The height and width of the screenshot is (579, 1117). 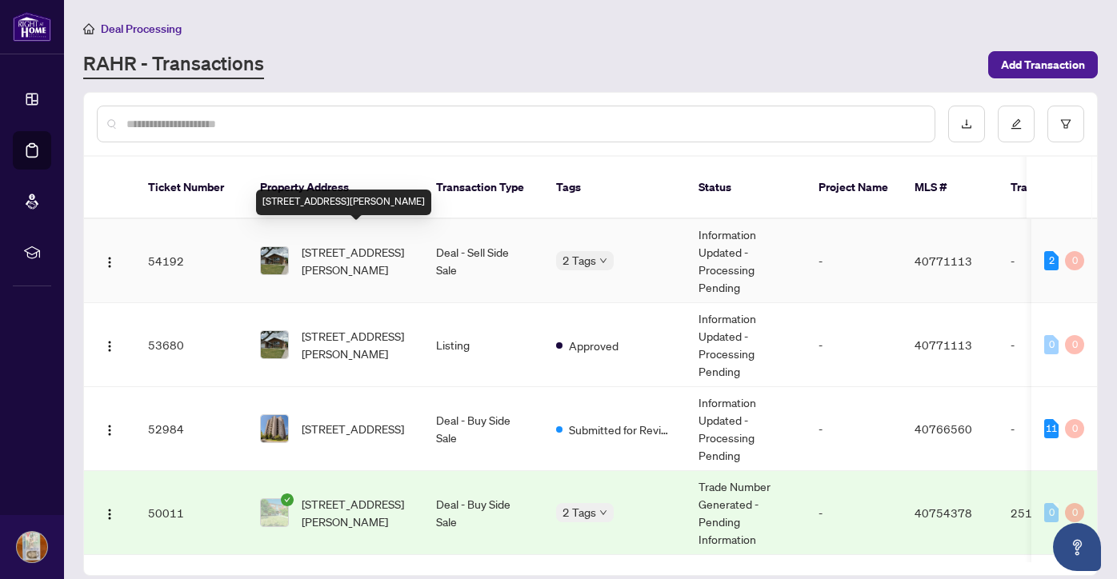 What do you see at coordinates (746, 513) in the screenshot?
I see `td: Trade Number Generated - Pending Information` at bounding box center [746, 513].